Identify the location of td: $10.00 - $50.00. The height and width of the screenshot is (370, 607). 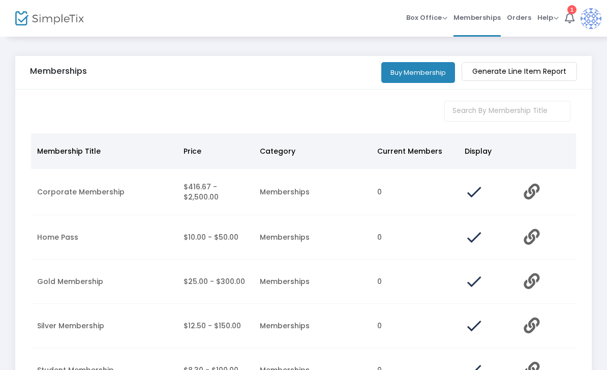
(216, 237).